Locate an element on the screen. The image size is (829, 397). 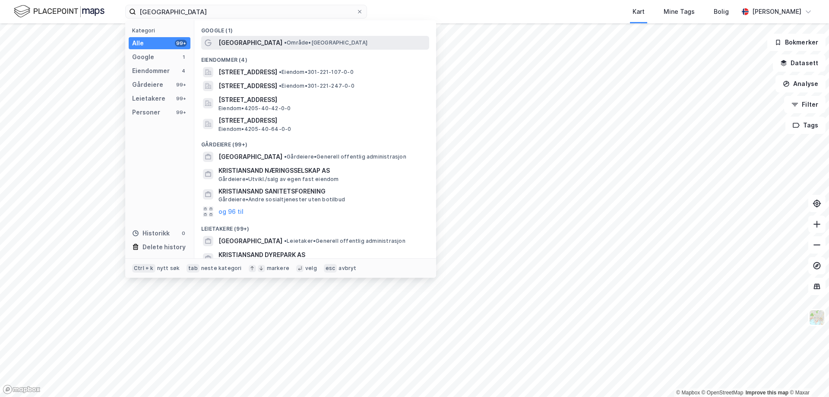
div: 0 is located at coordinates (183, 233).